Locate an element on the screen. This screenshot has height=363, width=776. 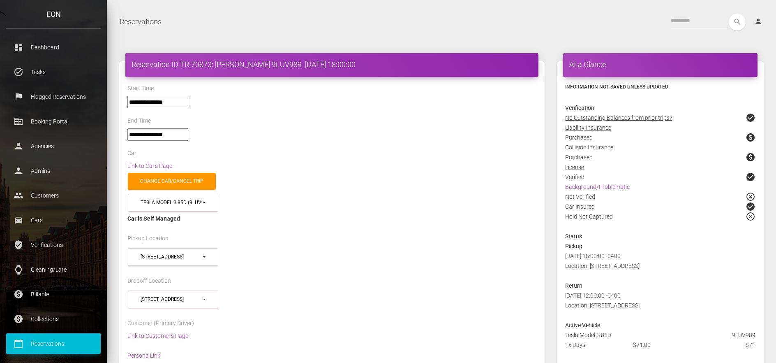
div: Tesla Model S 85D is located at coordinates (660, 335).